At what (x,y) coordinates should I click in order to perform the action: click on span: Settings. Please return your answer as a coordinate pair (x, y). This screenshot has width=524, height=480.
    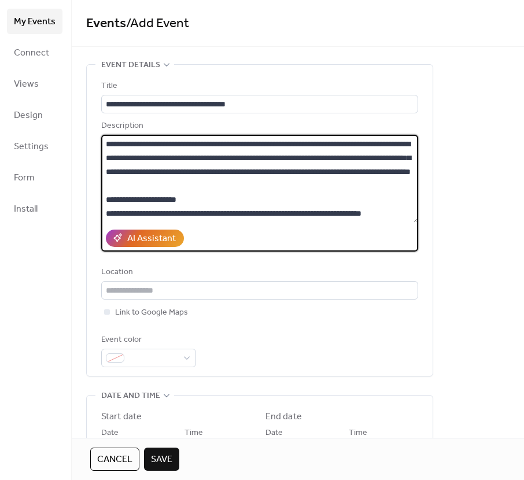
    Looking at the image, I should click on (31, 147).